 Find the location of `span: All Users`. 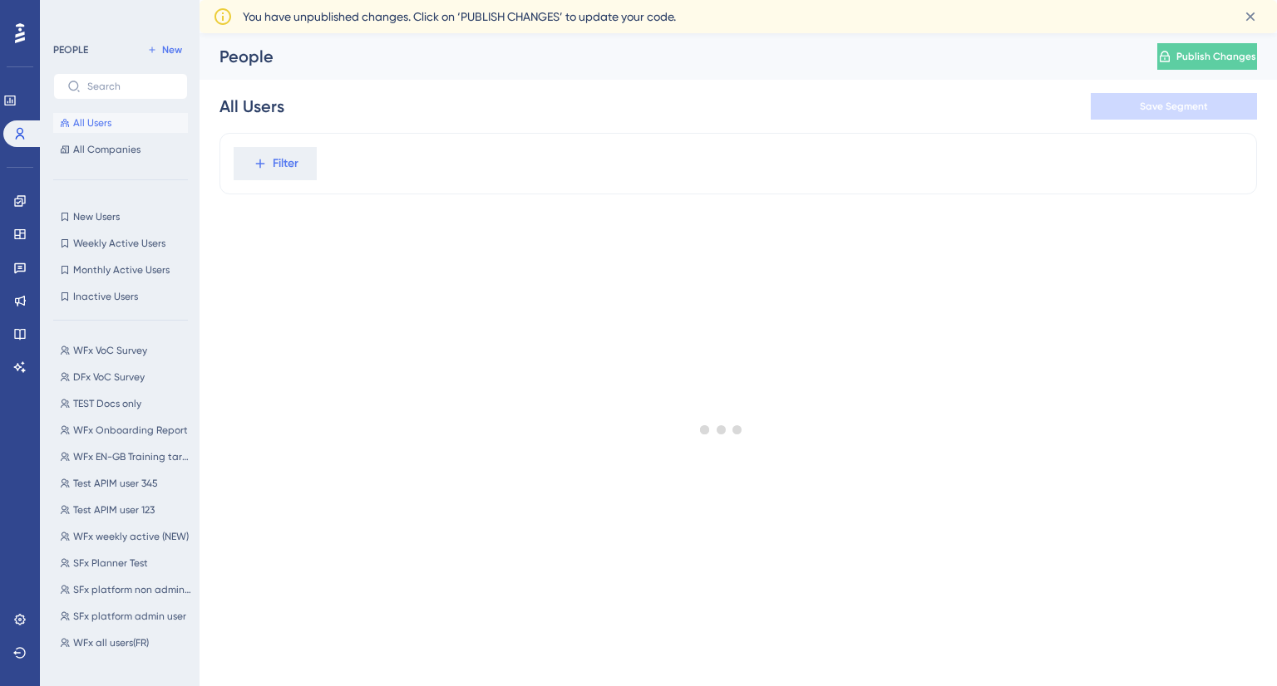

span: All Users is located at coordinates (92, 123).